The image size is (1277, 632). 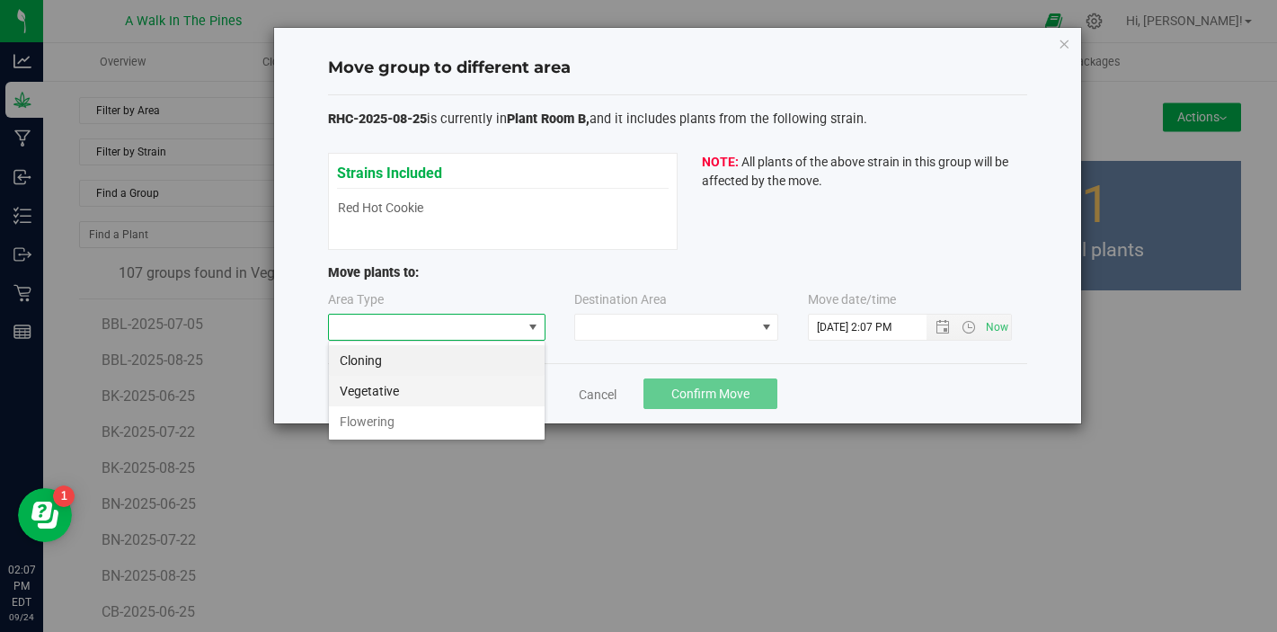 What do you see at coordinates (849, 119) in the screenshot?
I see `span: strain.` at bounding box center [849, 119].